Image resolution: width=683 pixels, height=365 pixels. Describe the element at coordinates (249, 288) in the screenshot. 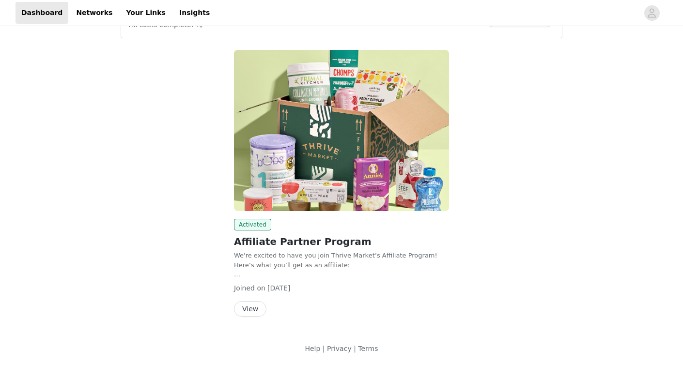

I see `span: Joined on` at that location.